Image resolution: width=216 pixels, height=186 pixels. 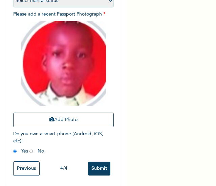 I want to click on div: 4 / 4, so click(x=64, y=169).